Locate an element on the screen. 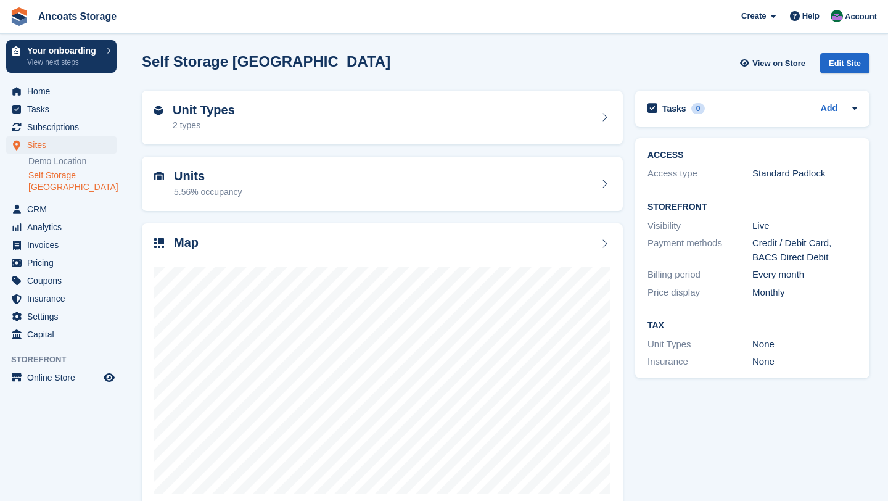  h2: Unit Types is located at coordinates (204, 110).